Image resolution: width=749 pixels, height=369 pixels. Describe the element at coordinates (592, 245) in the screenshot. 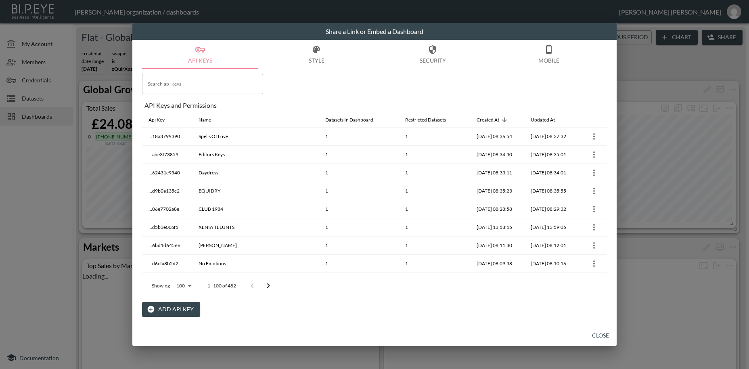

I see `th: {"key":null,"ref":null,"props":{"row":{"id":"76696755-5a60-497c-839a-408ef979c445","apiKey":"...6...` at that location.